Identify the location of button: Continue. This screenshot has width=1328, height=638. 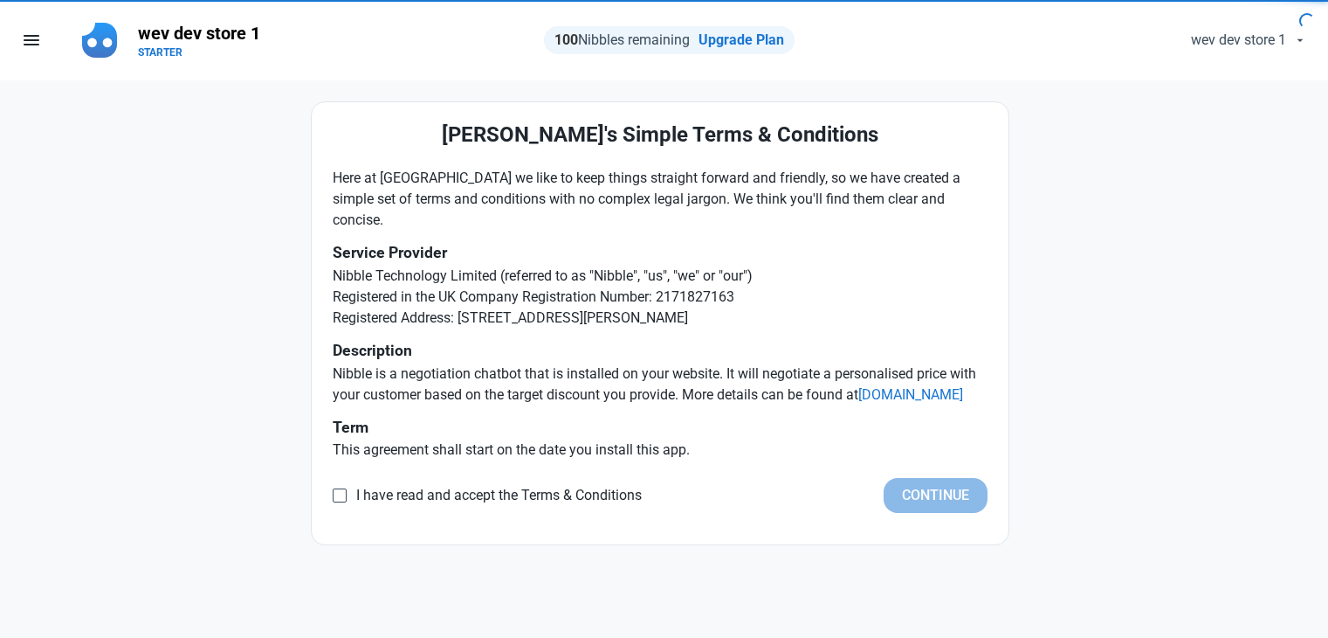
(935, 495).